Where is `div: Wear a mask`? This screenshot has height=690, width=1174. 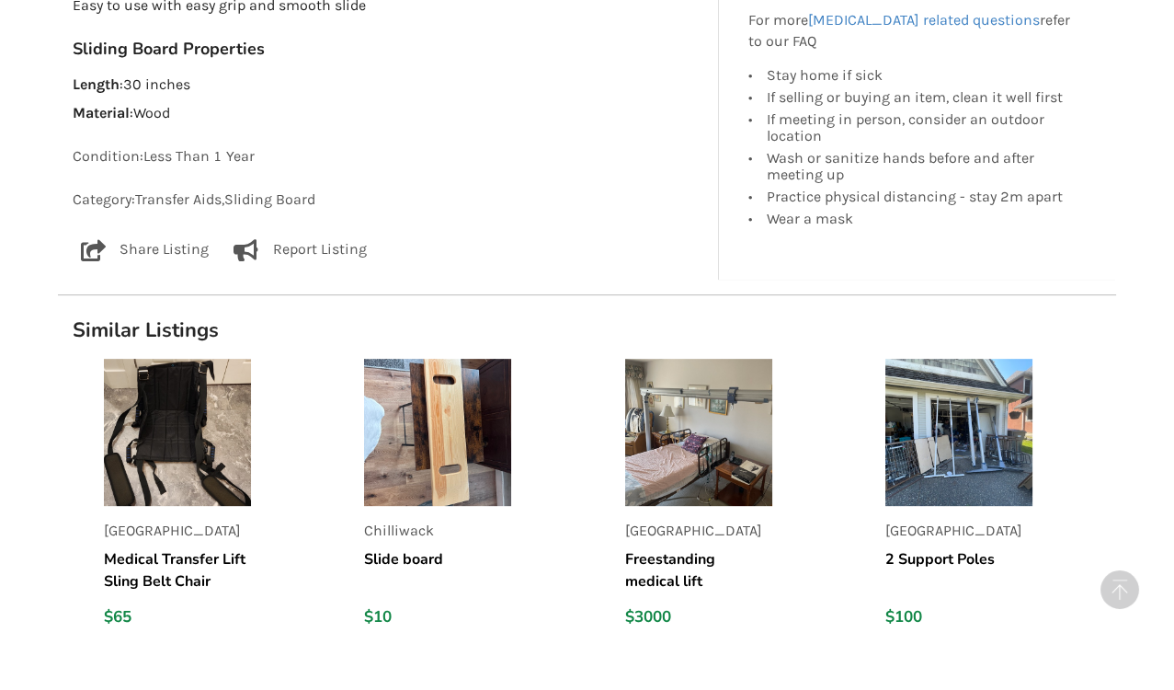 div: Wear a mask is located at coordinates (922, 216).